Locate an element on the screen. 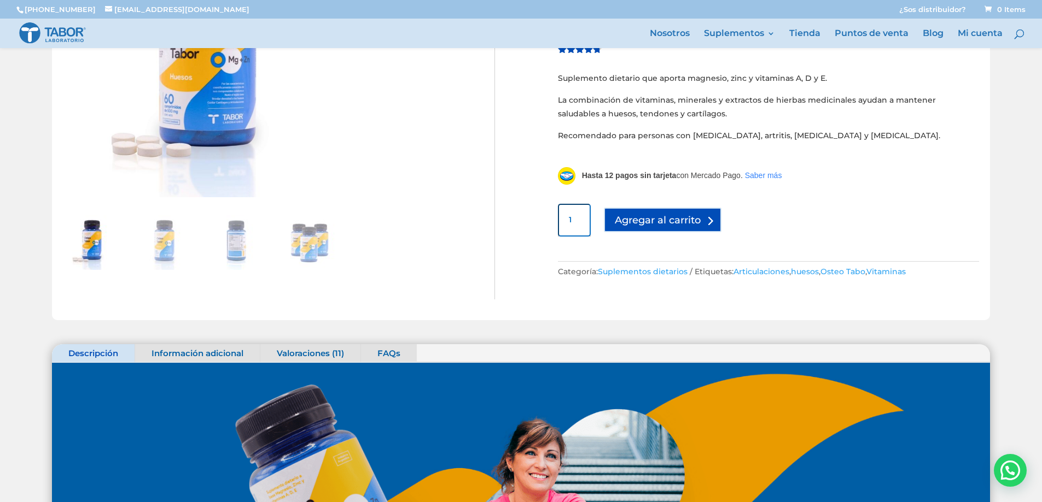  a: FAQs is located at coordinates (389, 354).